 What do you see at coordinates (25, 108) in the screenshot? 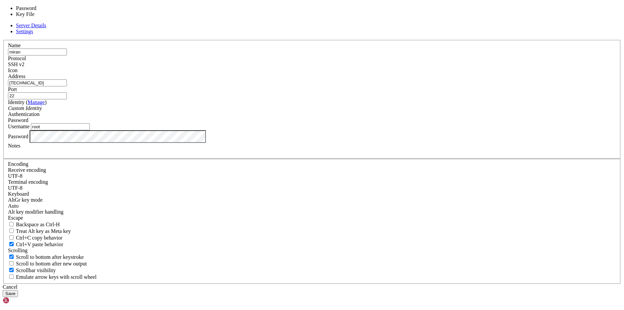
I see `i: Custom Identity` at bounding box center [25, 108].